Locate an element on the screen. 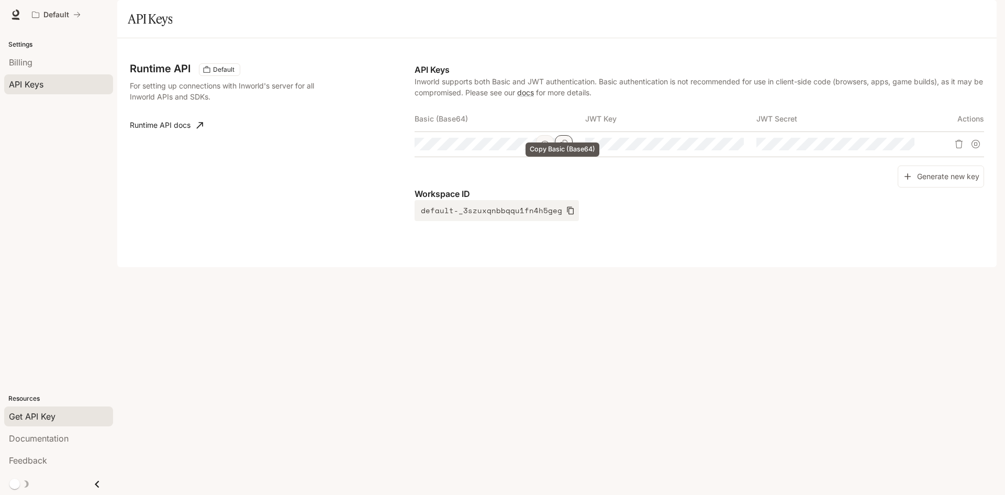 The width and height of the screenshot is (1005, 495). a: docs is located at coordinates (525, 92).